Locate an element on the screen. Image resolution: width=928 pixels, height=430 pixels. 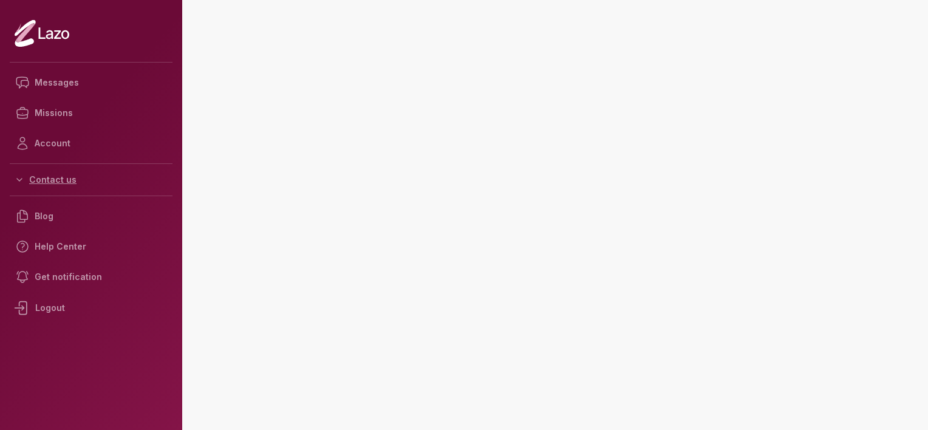
a: Missions is located at coordinates (91, 113).